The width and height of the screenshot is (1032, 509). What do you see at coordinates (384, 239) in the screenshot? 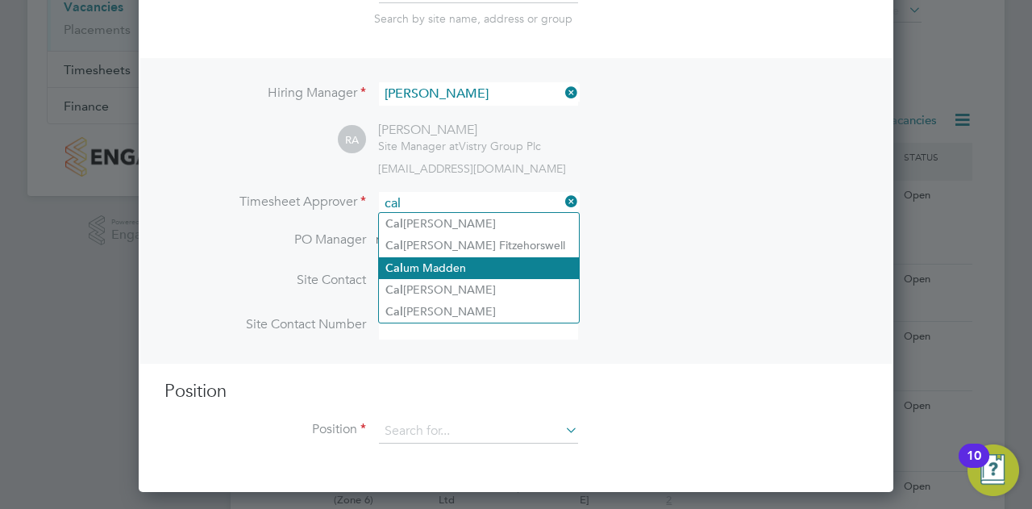
I see `span: n/a` at bounding box center [384, 239].